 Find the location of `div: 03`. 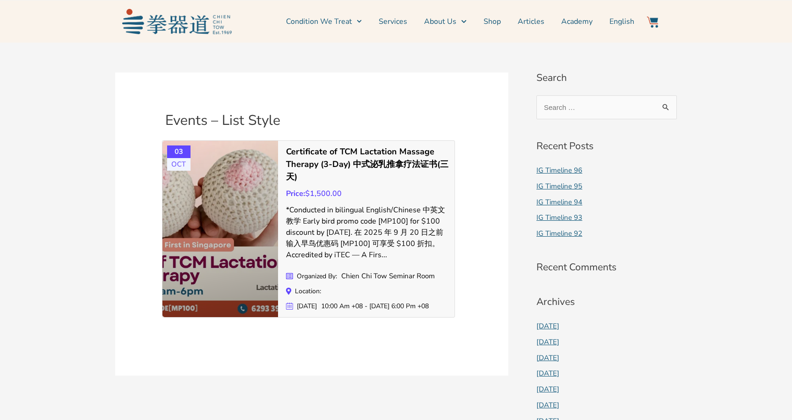

div: 03 is located at coordinates (179, 152).